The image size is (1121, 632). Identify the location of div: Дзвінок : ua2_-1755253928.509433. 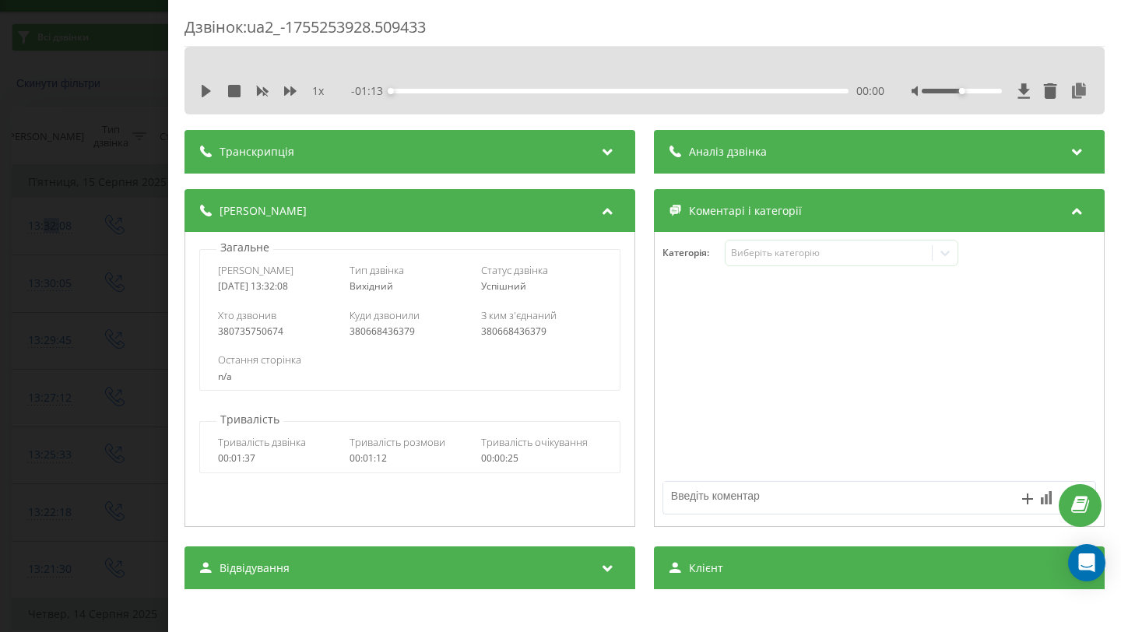
(644, 31).